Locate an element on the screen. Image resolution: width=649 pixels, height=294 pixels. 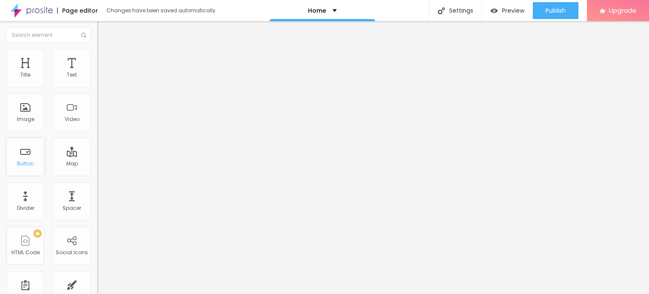
div: Button is located at coordinates (25, 163).